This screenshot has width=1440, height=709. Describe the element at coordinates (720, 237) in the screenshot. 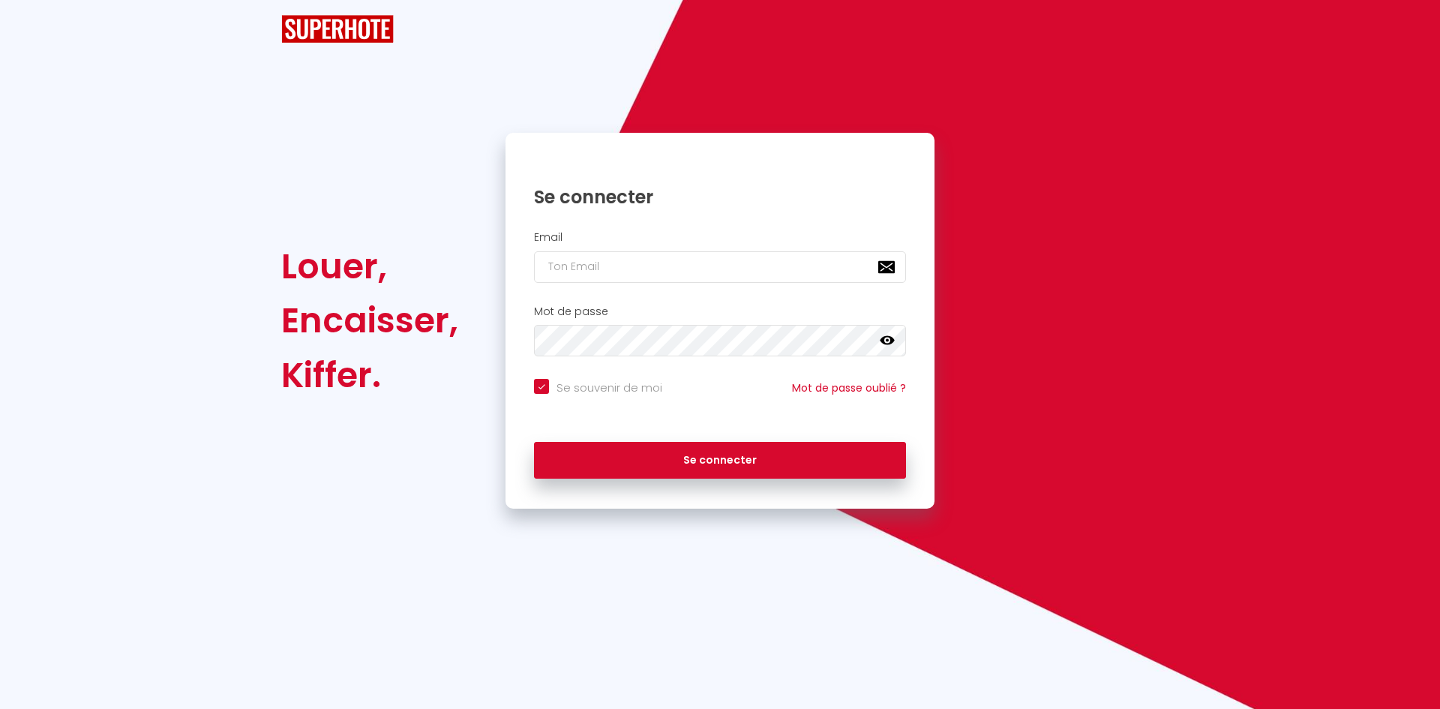

I see `h2: Email` at that location.